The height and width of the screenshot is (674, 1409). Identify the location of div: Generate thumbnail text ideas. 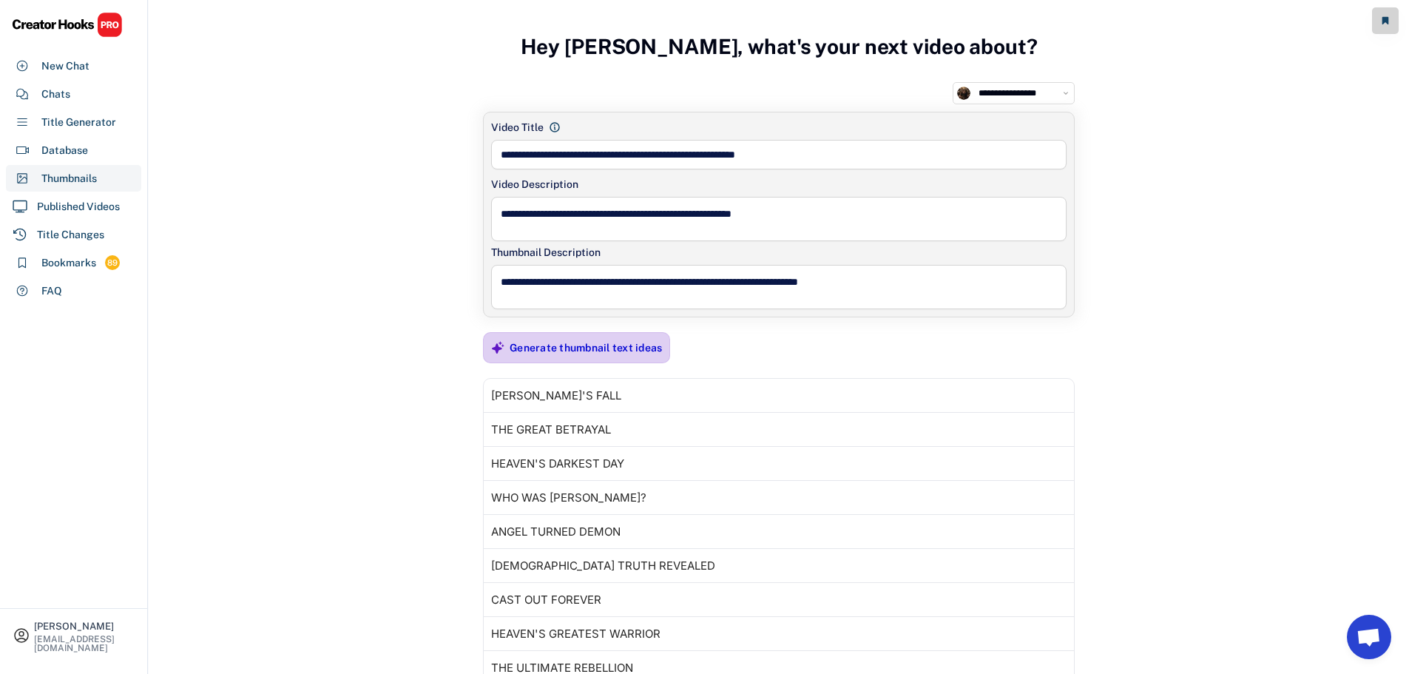
(586, 348).